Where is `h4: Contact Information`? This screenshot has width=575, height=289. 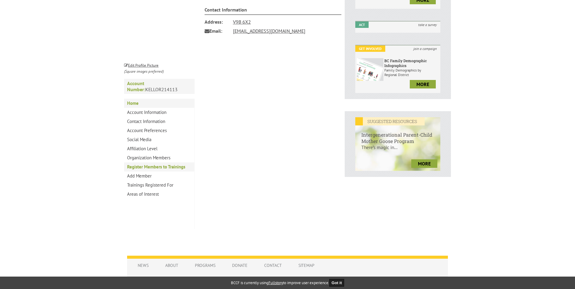 h4: Contact Information is located at coordinates (273, 11).